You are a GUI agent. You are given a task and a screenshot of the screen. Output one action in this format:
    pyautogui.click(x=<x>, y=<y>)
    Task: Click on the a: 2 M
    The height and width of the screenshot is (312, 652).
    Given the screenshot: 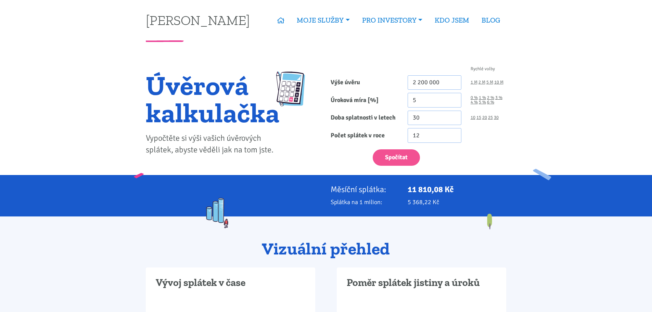 What is the action you would take?
    pyautogui.click(x=482, y=82)
    